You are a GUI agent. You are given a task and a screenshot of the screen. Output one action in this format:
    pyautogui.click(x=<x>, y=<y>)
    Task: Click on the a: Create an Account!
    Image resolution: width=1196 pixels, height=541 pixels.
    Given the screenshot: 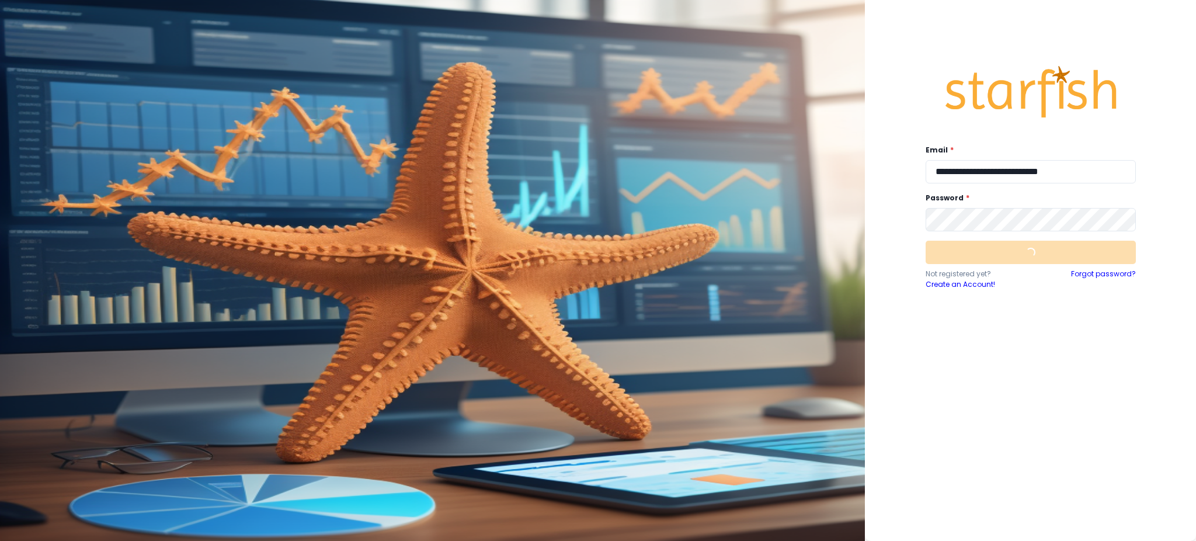 What is the action you would take?
    pyautogui.click(x=978, y=284)
    